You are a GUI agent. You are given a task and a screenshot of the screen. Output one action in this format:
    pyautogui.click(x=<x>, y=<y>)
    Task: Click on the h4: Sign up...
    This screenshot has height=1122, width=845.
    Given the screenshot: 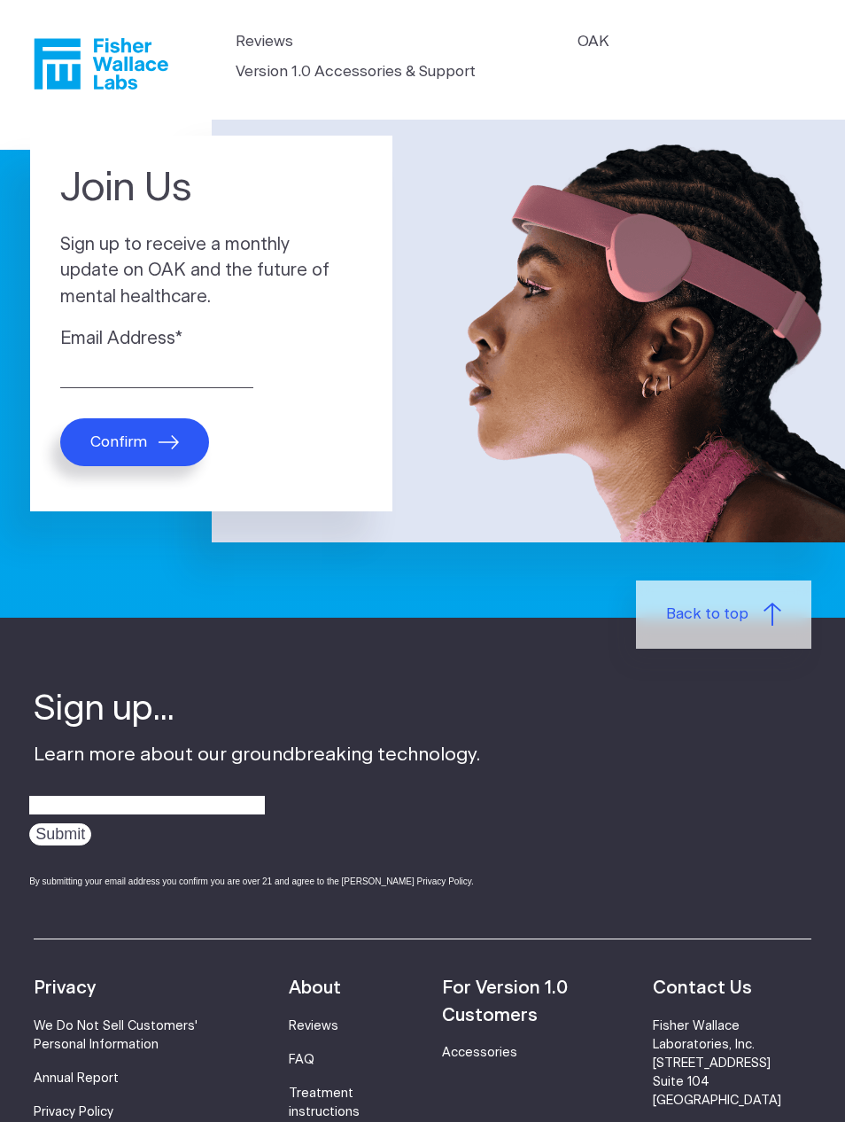 What is the action you would take?
    pyautogui.click(x=257, y=710)
    